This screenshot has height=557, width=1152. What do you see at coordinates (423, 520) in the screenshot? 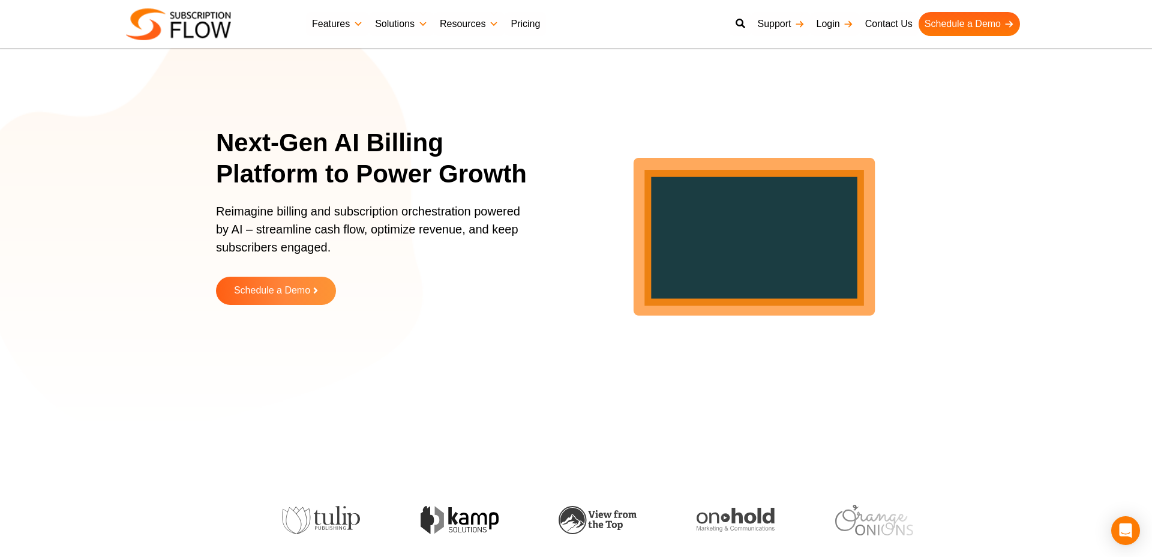
I see `img: kamp-solution` at bounding box center [423, 520].